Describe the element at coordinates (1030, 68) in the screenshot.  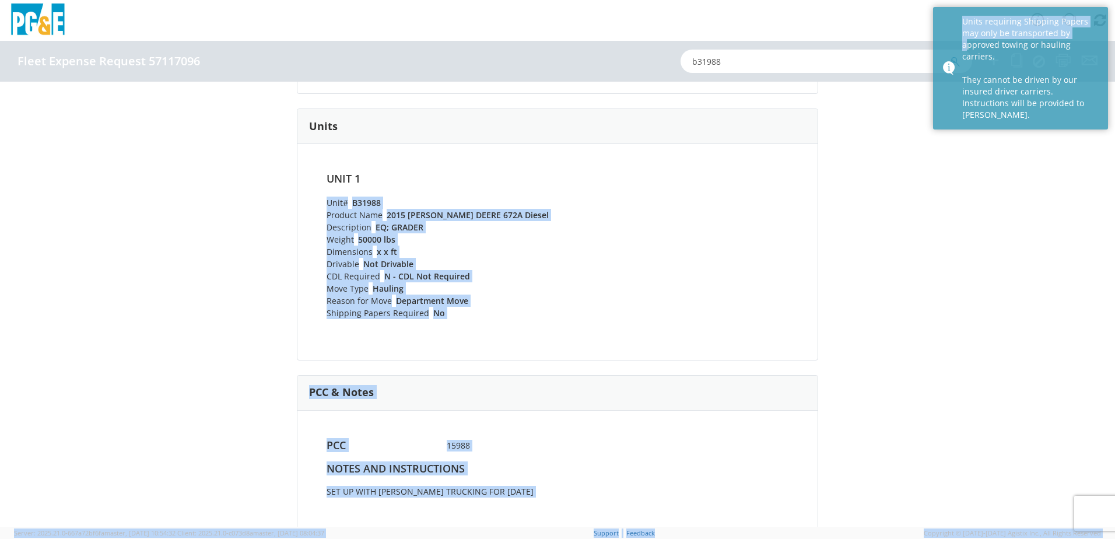
I see `div: Units requiring Shipping Papers may only be transported by approved towing or hauling carriers. T...` at that location.